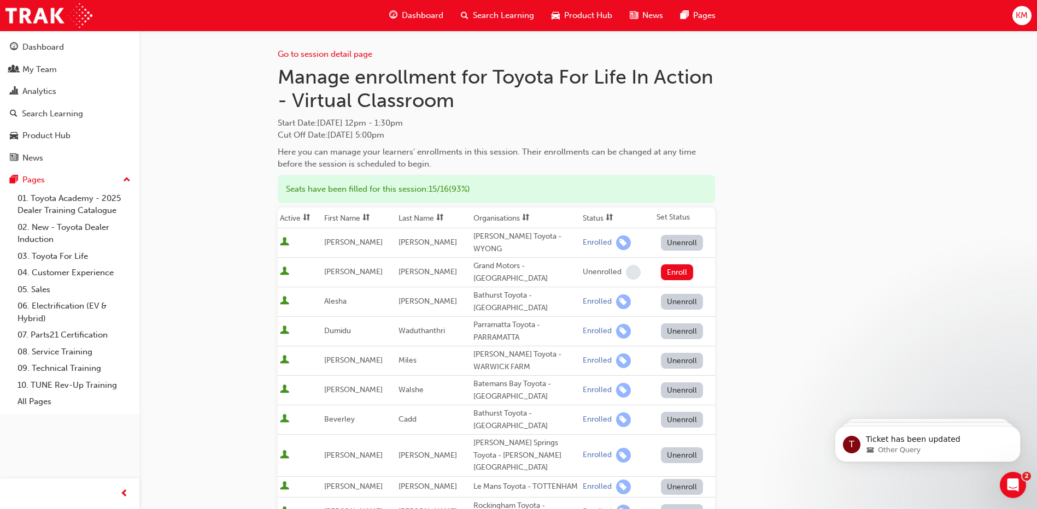  Describe the element at coordinates (588, 15) in the screenshot. I see `span: Product Hub` at that location.